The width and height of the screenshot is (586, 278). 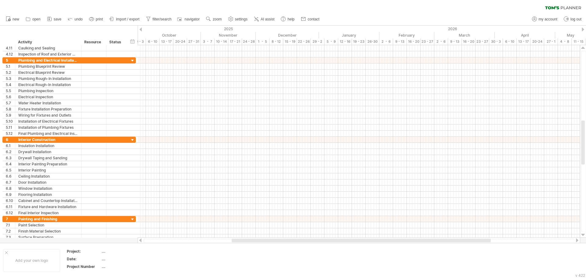 I want to click on div: 1 - 5, so click(x=263, y=42).